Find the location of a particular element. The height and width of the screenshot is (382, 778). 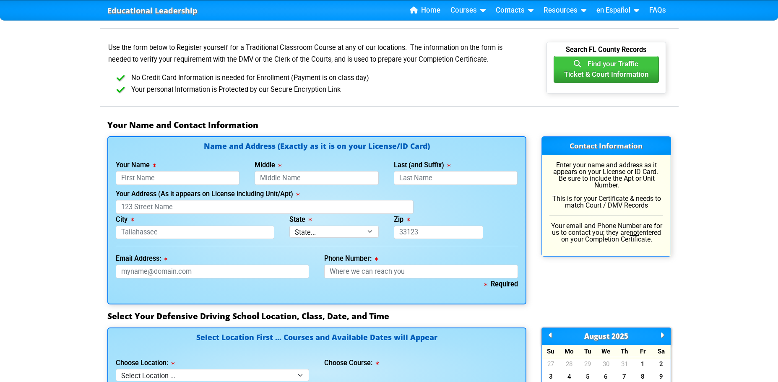

p: Use the form below to Register yourself for a Traditional Classroom Course at any of our location... is located at coordinates (317, 54).